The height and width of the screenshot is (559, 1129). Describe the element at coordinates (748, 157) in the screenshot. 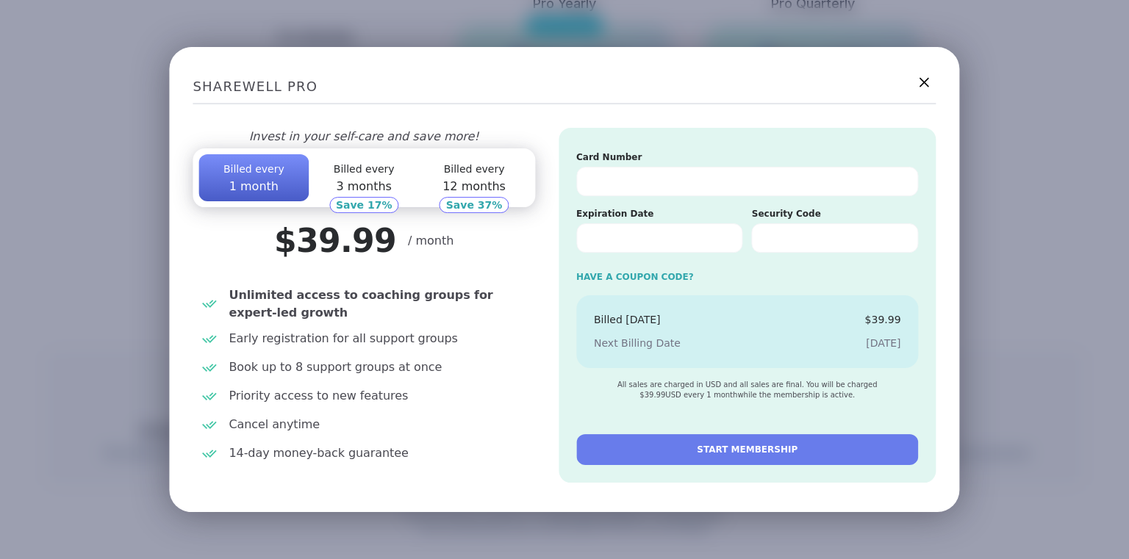

I see `h5: Card Number` at that location.